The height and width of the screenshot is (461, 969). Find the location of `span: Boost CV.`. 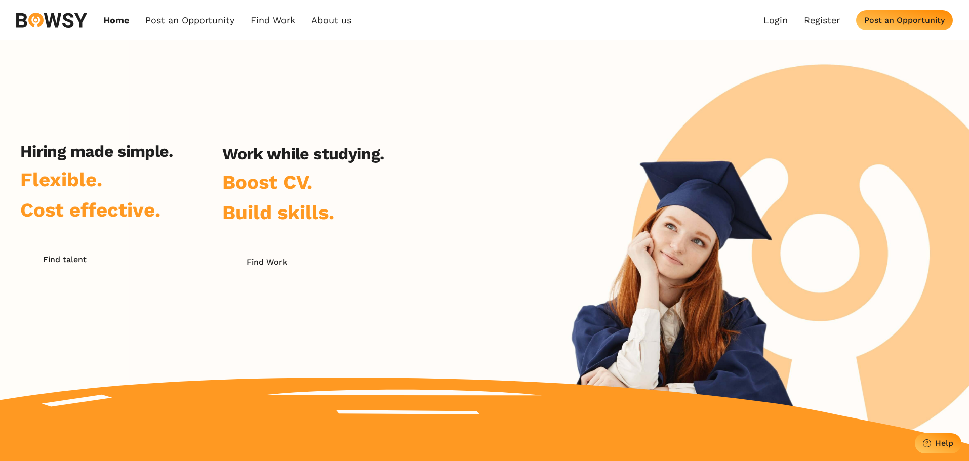

span: Boost CV. is located at coordinates (267, 182).